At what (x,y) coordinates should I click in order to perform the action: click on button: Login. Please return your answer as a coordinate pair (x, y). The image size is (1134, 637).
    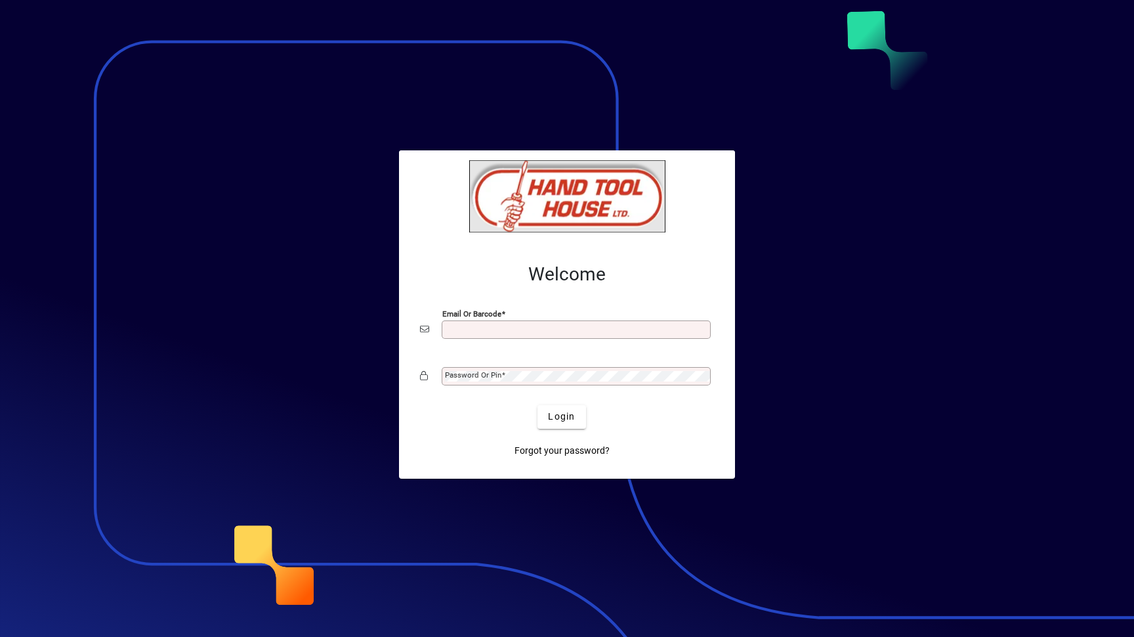
    Looking at the image, I should click on (561, 417).